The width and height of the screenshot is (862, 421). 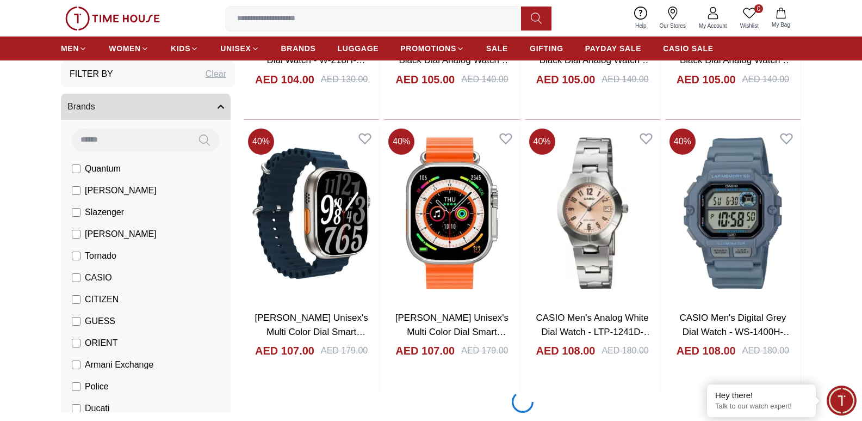 I want to click on span: 0, so click(x=759, y=9).